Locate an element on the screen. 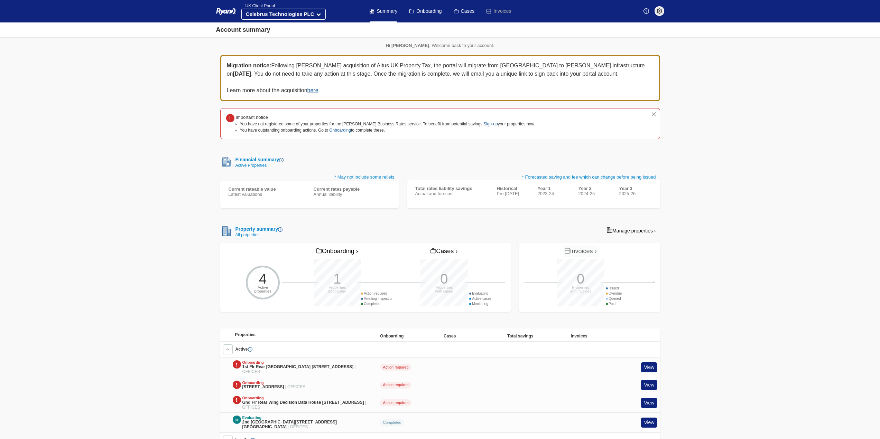 Image resolution: width=880 pixels, height=439 pixels. div: Active cases is located at coordinates (480, 299).